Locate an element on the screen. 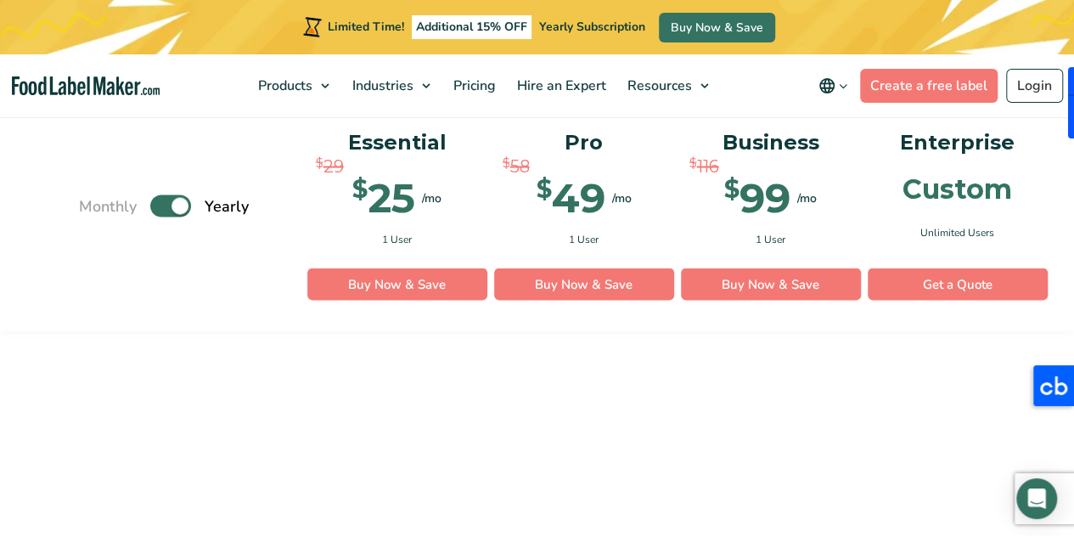 This screenshot has width=1074, height=536. span: Limited Time! is located at coordinates (366, 26).